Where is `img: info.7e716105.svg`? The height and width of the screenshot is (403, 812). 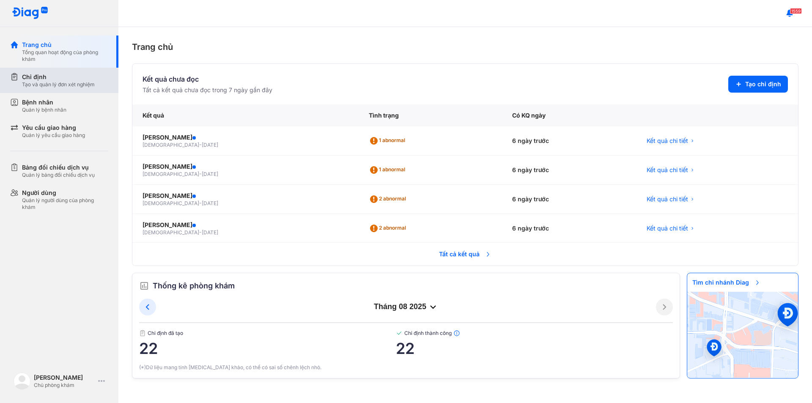 img: info.7e716105.svg is located at coordinates (457, 333).